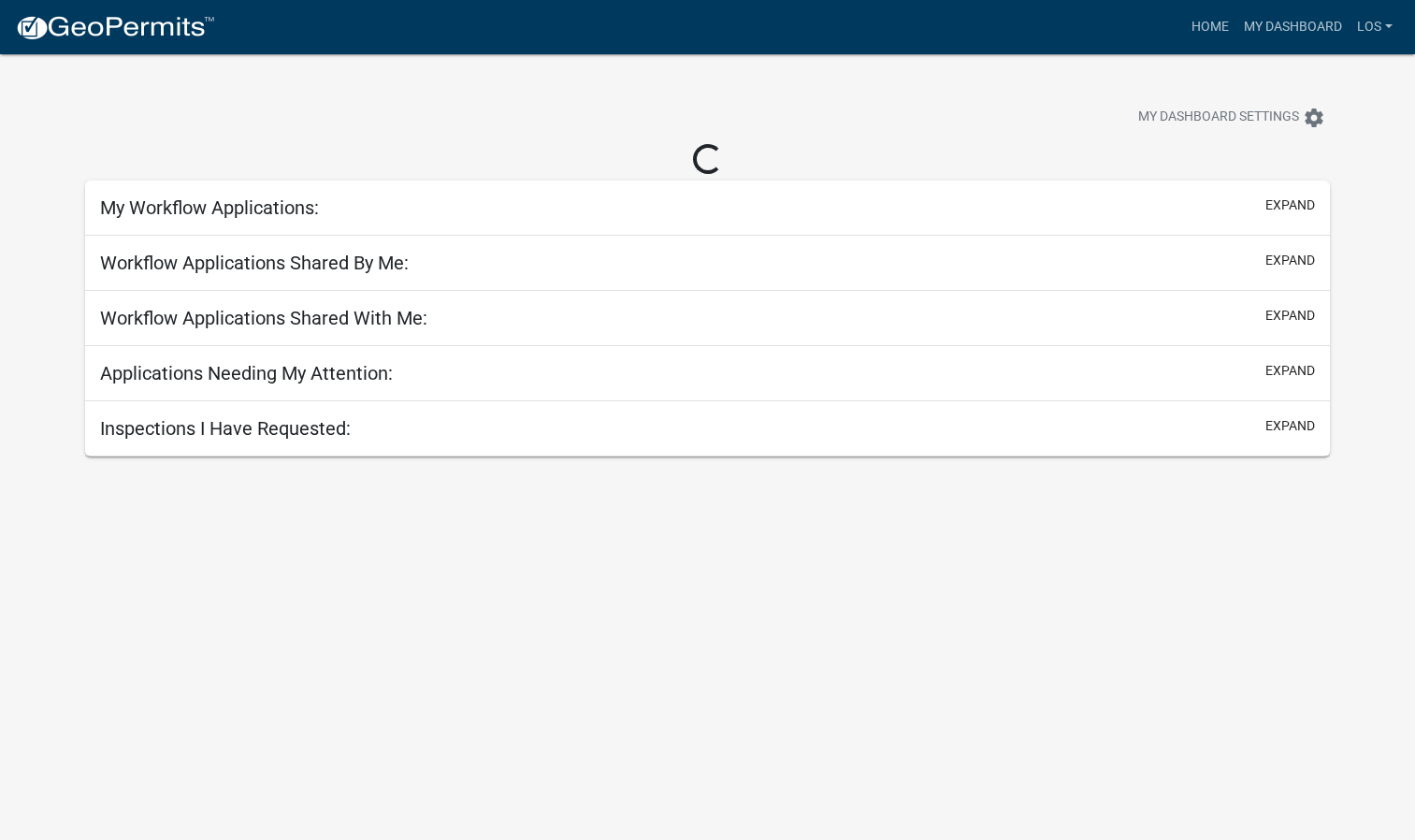 This screenshot has width=1415, height=840. I want to click on a: My Dashboard, so click(1293, 27).